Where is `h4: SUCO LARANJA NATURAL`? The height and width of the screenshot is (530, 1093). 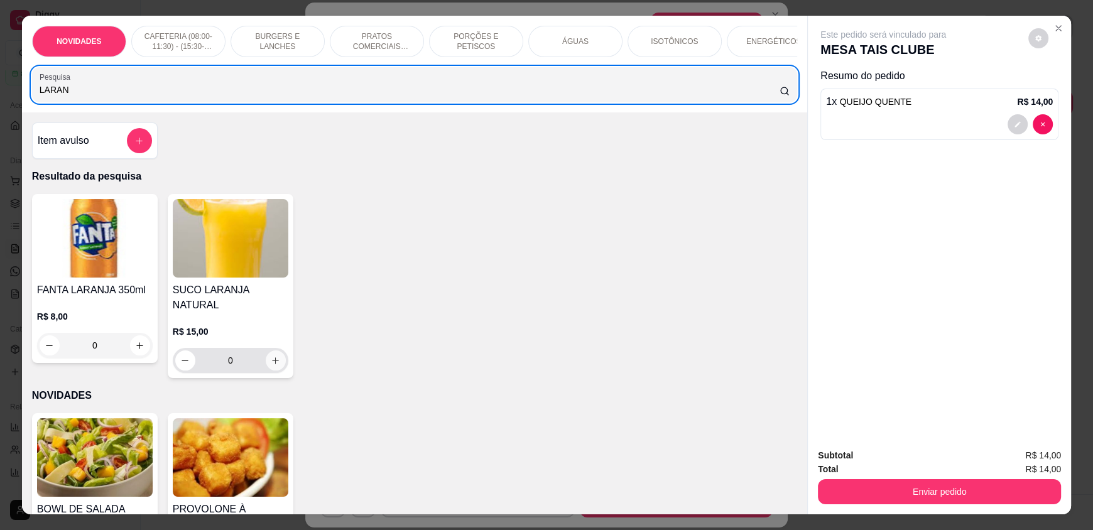 h4: SUCO LARANJA NATURAL is located at coordinates (231, 298).